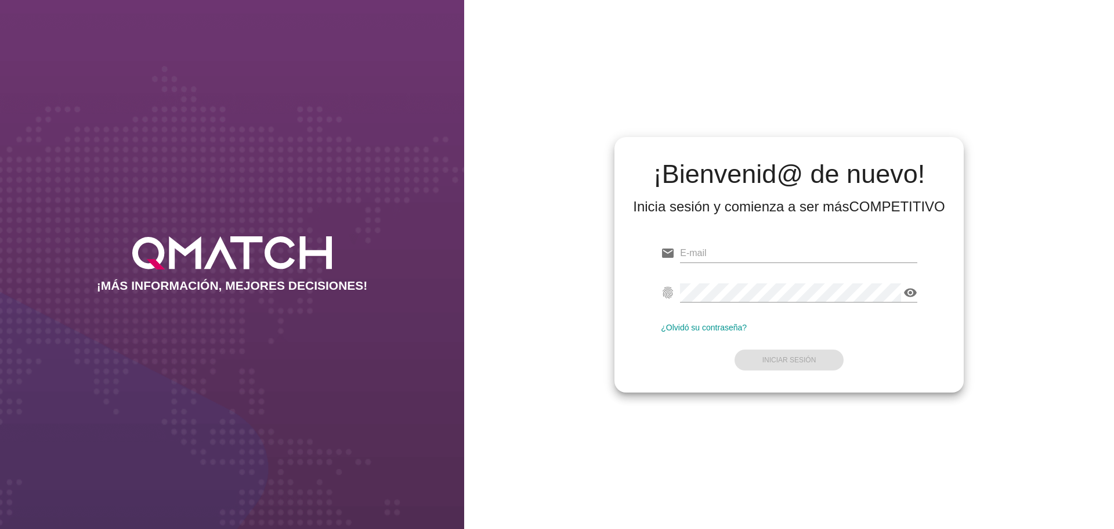 This screenshot has height=529, width=1114. Describe the element at coordinates (910, 292) in the screenshot. I see `i: visibility` at that location.